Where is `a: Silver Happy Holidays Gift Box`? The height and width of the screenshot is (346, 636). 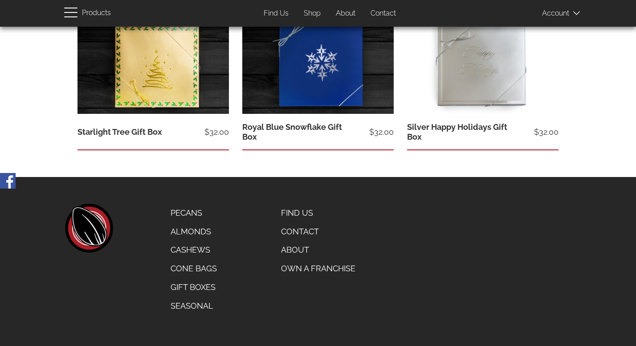
a: Silver Happy Holidays Gift Box is located at coordinates (457, 132).